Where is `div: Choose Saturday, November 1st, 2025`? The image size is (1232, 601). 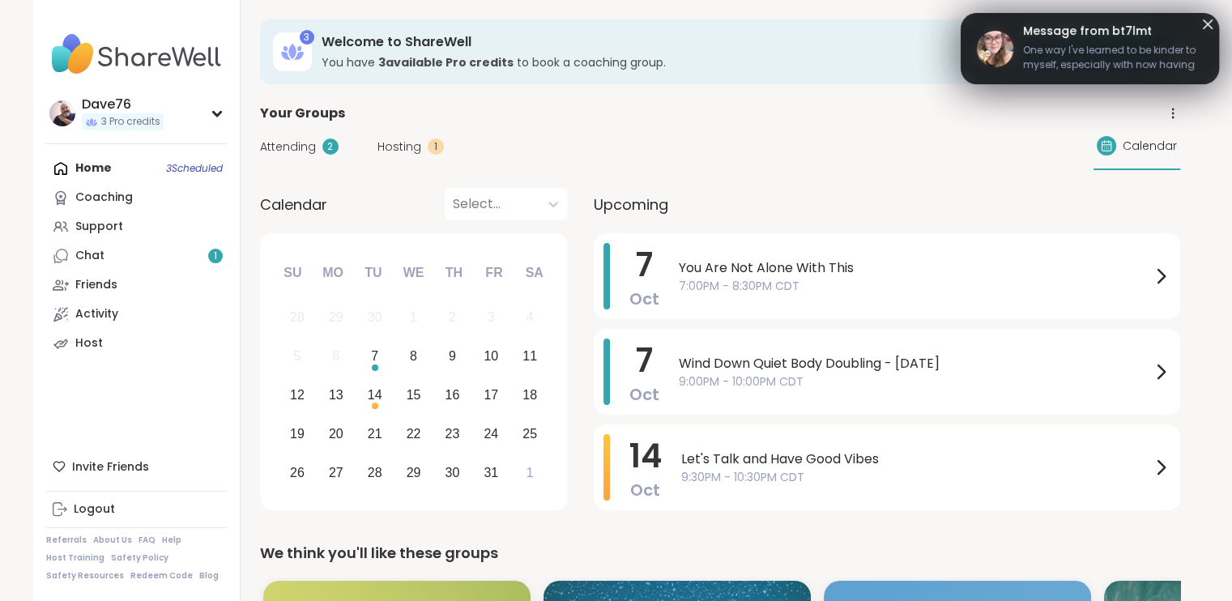
div: Choose Saturday, November 1st, 2025 is located at coordinates (530, 472).